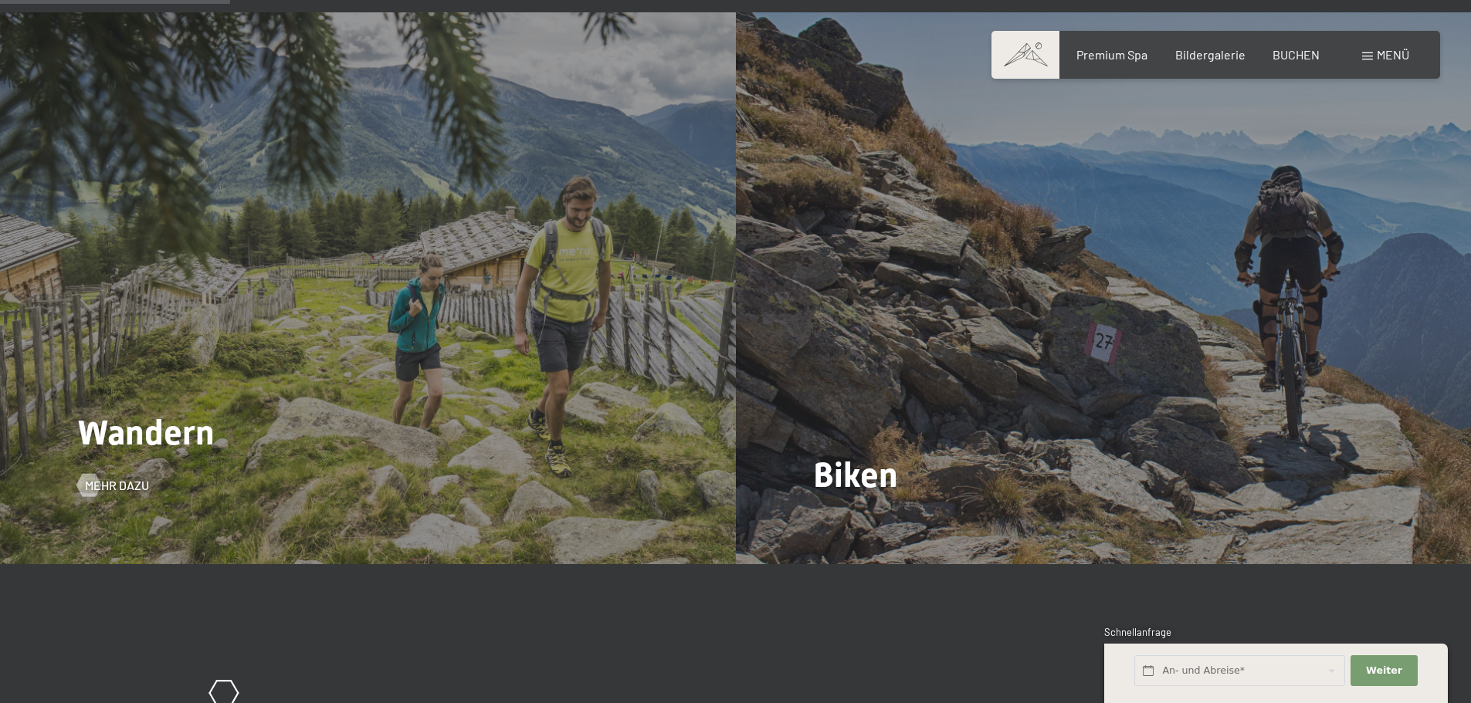 This screenshot has height=703, width=1471. What do you see at coordinates (146, 432) in the screenshot?
I see `span: Wandern` at bounding box center [146, 432].